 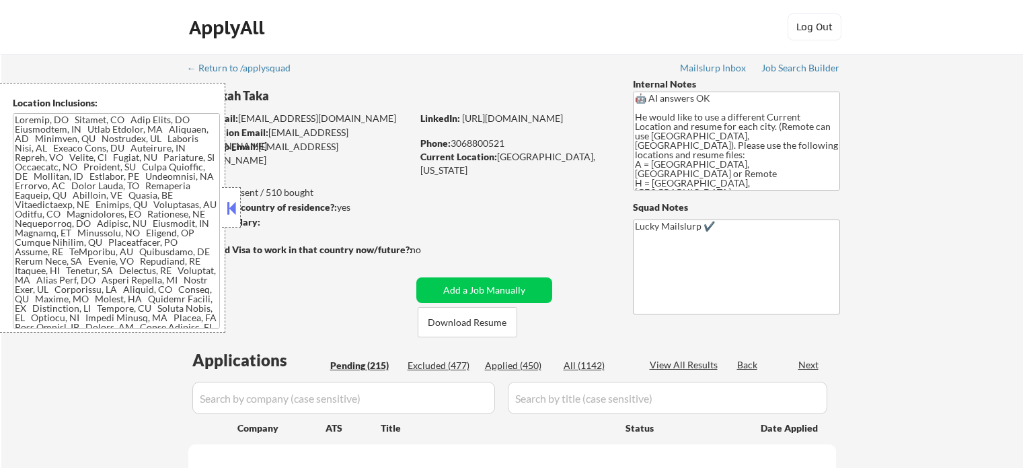 What do you see at coordinates (353, 428) in the screenshot?
I see `div: ATS` at bounding box center [353, 428].